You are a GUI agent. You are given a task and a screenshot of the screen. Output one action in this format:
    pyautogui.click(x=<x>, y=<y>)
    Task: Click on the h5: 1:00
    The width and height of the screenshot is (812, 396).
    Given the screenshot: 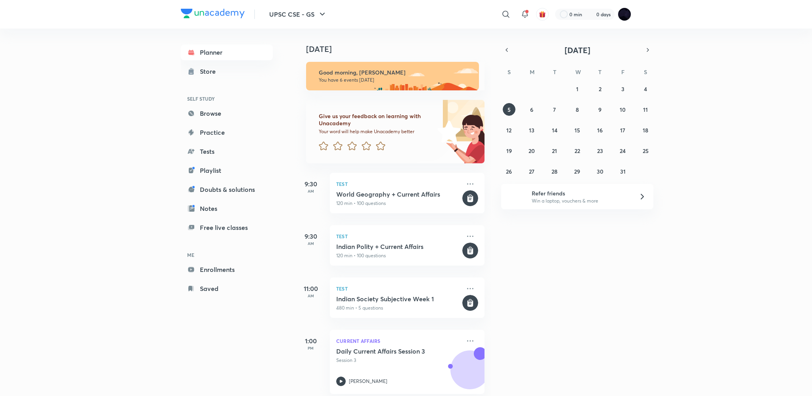 What is the action you would take?
    pyautogui.click(x=311, y=341)
    